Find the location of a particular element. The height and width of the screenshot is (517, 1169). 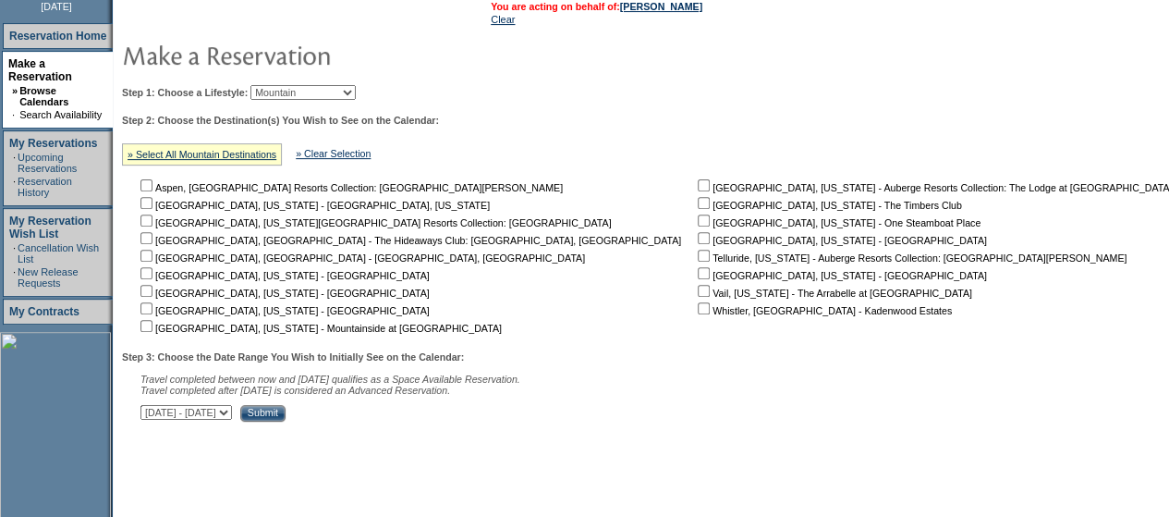

a: My Reservation Wish List is located at coordinates (50, 227).